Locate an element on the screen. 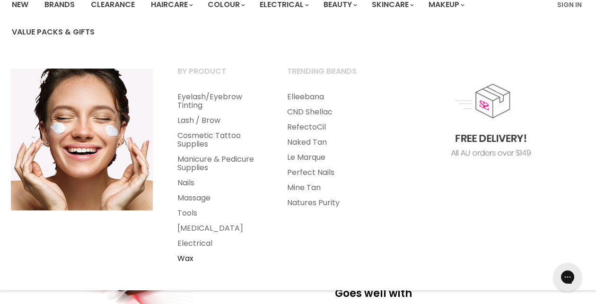 Image resolution: width=596 pixels, height=304 pixels. a: Elleebana is located at coordinates (329, 97).